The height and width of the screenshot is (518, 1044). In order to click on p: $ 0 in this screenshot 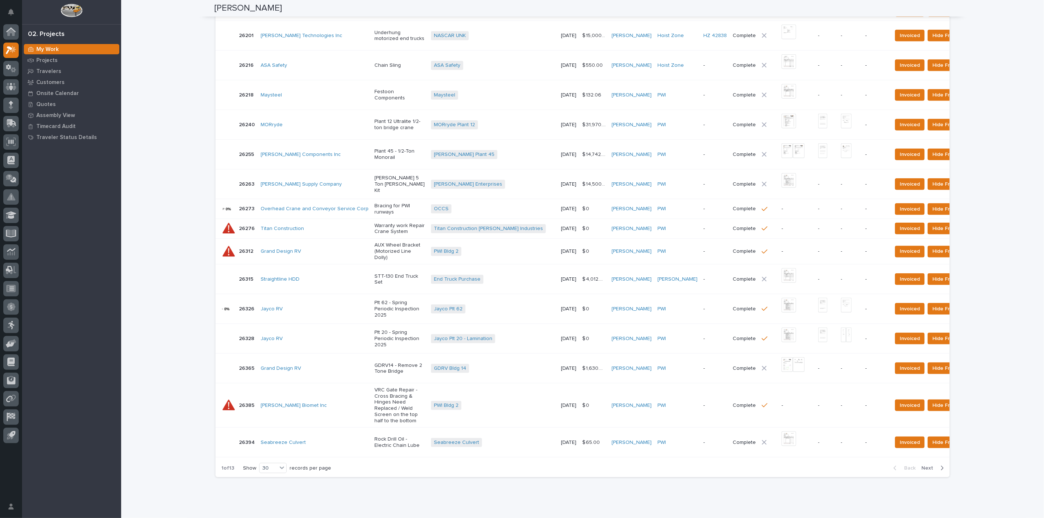, I will do `click(586, 338)`.